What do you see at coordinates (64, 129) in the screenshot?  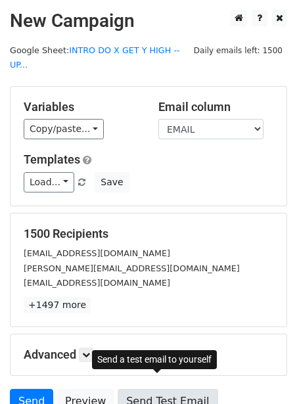 I see `a: Copy/paste...` at bounding box center [64, 129].